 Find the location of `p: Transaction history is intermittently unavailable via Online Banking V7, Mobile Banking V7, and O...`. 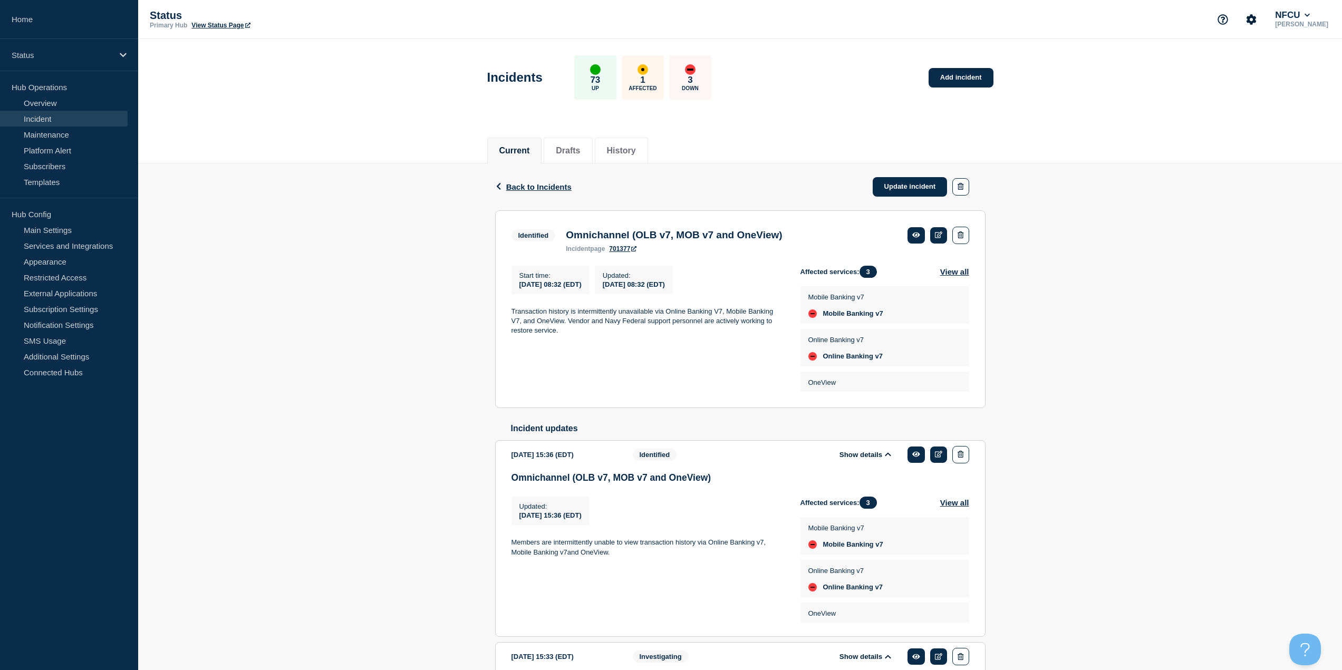

p: Transaction history is intermittently unavailable via Online Banking V7, Mobile Banking V7, and O... is located at coordinates (647, 321).